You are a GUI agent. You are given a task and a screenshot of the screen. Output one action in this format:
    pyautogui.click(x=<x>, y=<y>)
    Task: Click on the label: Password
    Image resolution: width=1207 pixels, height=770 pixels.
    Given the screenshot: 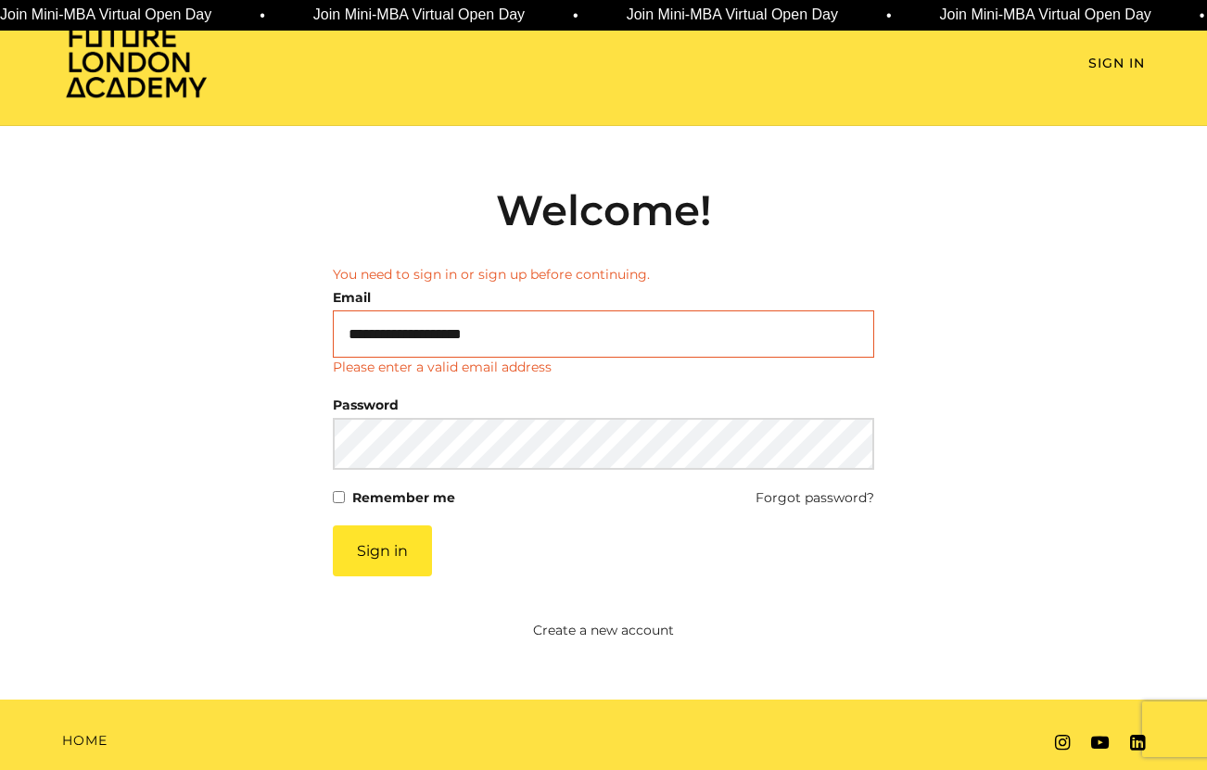 What is the action you would take?
    pyautogui.click(x=365, y=405)
    